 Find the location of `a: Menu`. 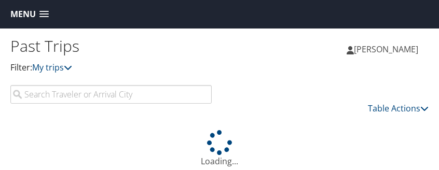

a: Menu is located at coordinates (30, 14).